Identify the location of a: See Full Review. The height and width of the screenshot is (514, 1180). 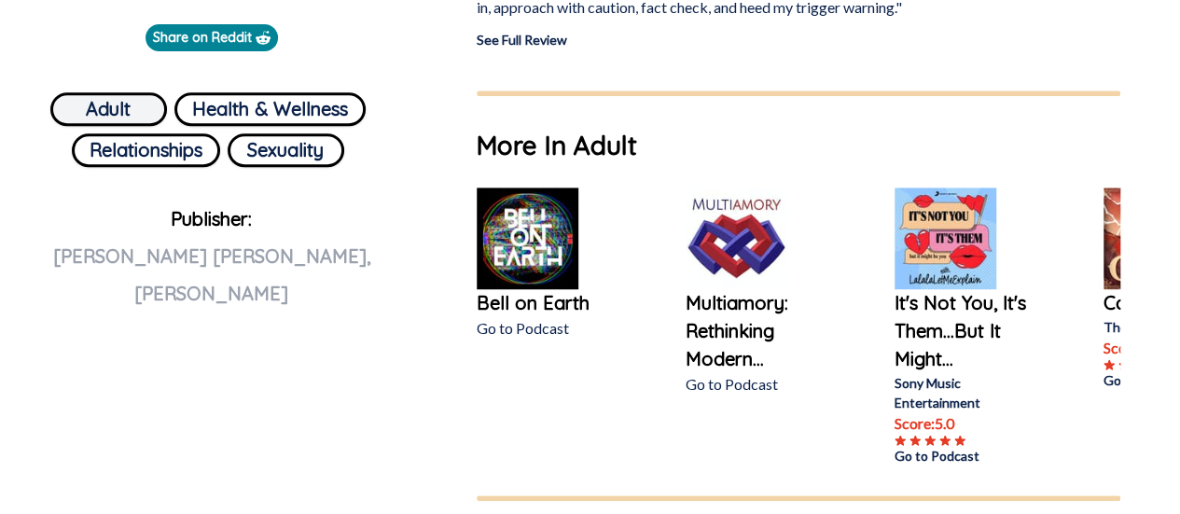
(521, 39).